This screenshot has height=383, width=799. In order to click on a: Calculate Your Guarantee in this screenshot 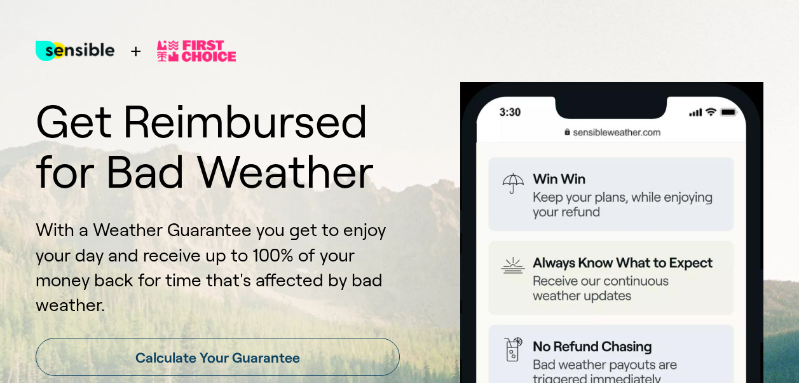, I will do `click(217, 357)`.